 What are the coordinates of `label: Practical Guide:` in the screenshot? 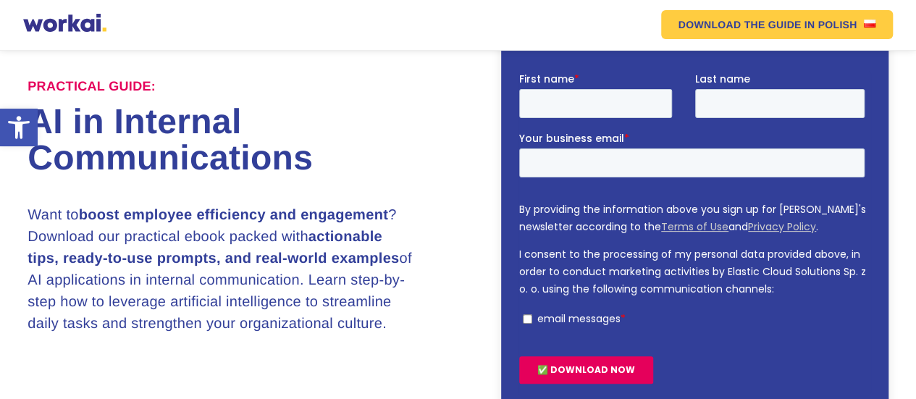 It's located at (91, 87).